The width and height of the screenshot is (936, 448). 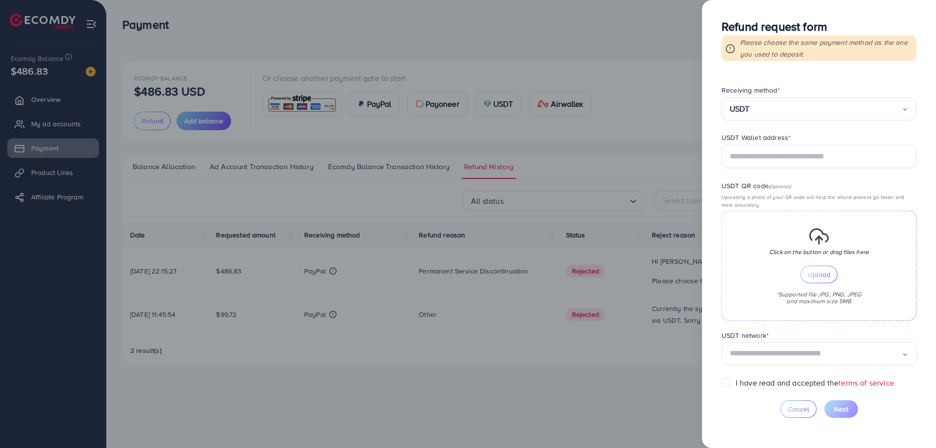 I want to click on button: Upload, so click(x=819, y=275).